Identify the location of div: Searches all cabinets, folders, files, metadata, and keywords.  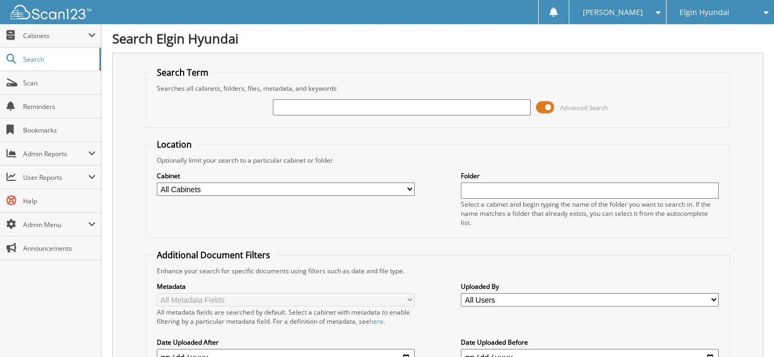
(438, 88).